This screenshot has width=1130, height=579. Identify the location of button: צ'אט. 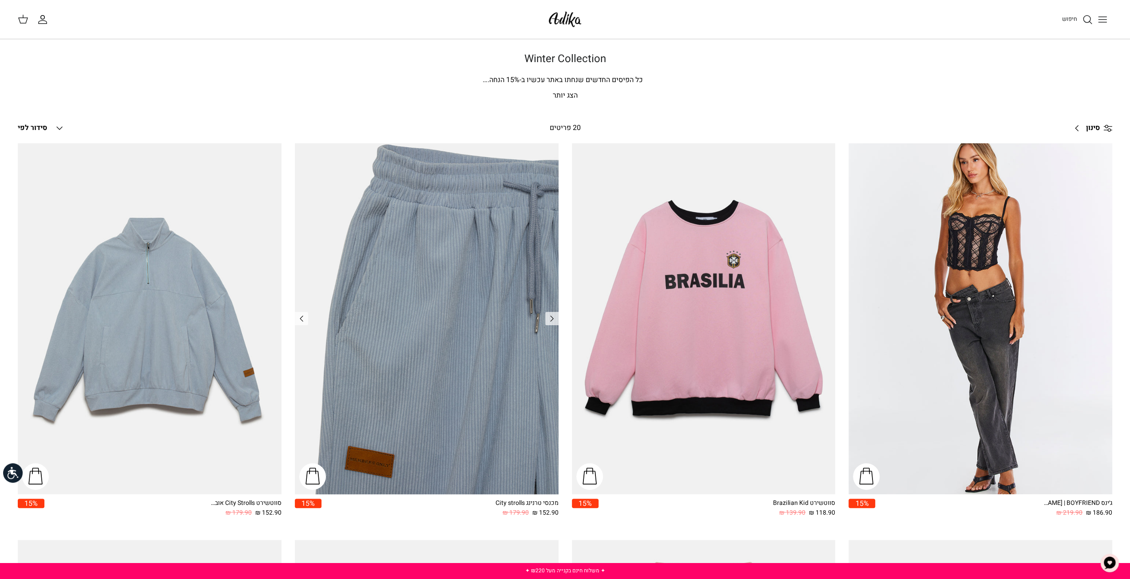
(1109, 563).